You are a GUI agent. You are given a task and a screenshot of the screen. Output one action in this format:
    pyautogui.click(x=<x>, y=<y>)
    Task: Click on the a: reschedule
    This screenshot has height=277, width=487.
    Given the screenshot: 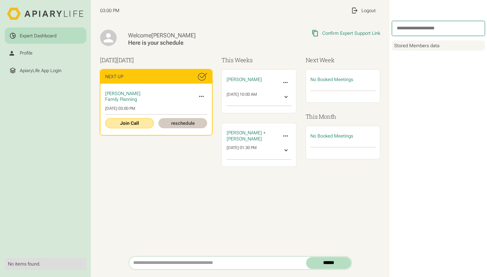 What is the action you would take?
    pyautogui.click(x=183, y=123)
    